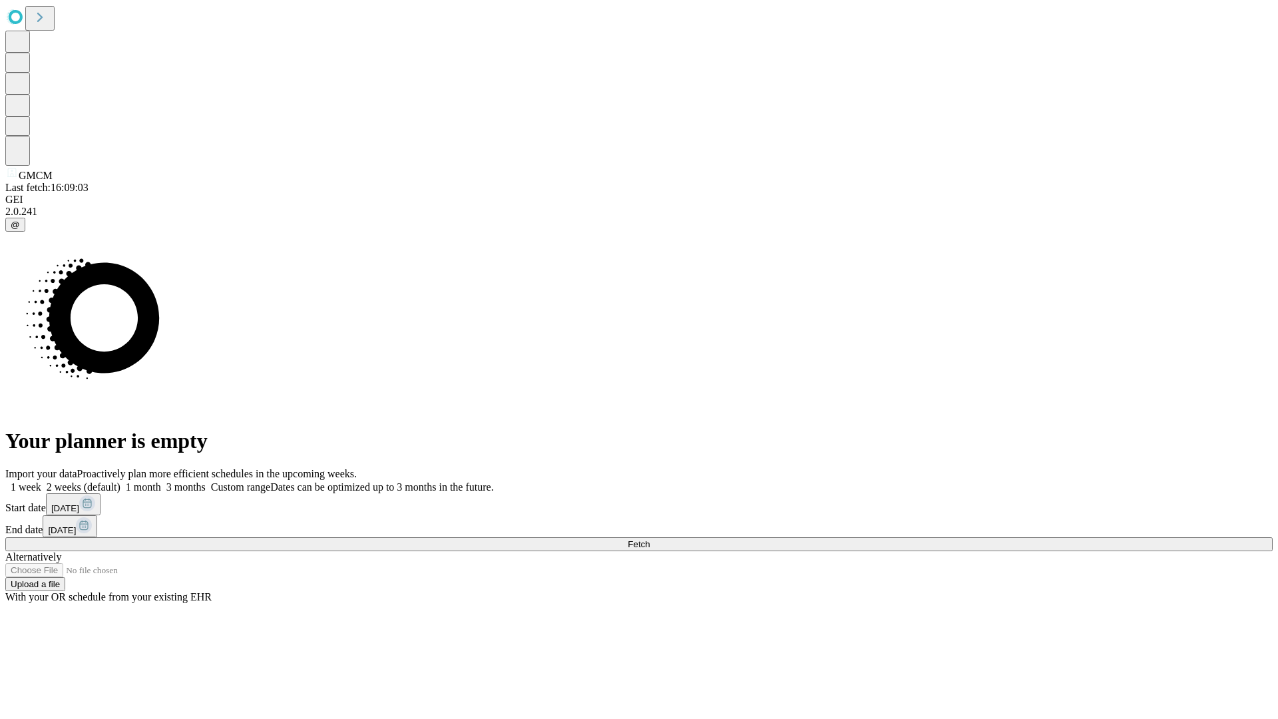 The image size is (1278, 719). What do you see at coordinates (639, 441) in the screenshot?
I see `h1: Your planner is empty` at bounding box center [639, 441].